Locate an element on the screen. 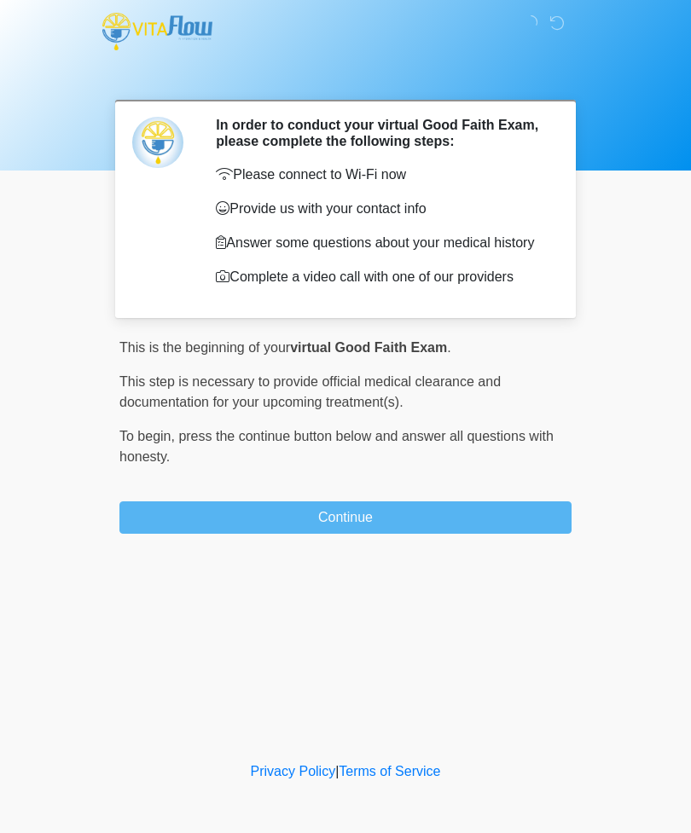 This screenshot has height=833, width=691. span: press the continue button below and answer all questions with honesty. is located at coordinates (336, 446).